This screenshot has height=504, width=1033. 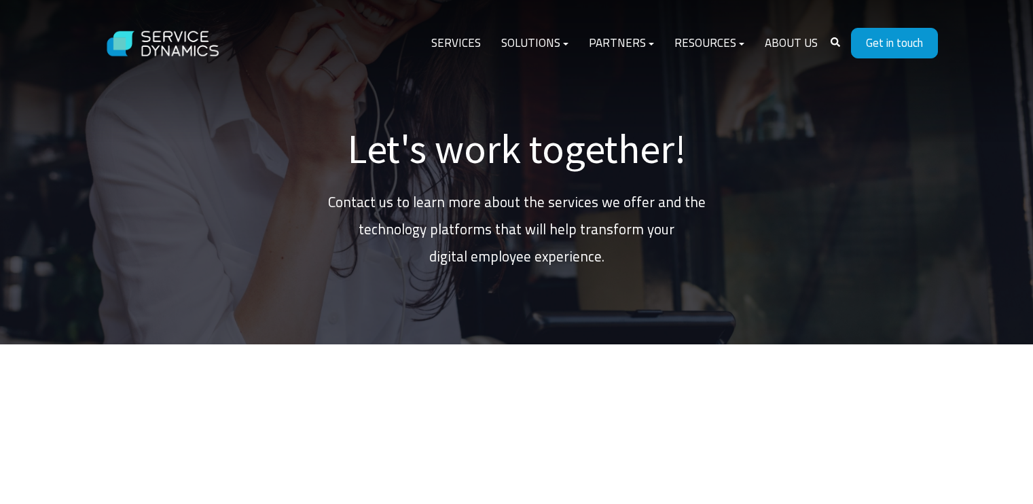 What do you see at coordinates (624, 43) in the screenshot?
I see `div: Navigation Menu` at bounding box center [624, 43].